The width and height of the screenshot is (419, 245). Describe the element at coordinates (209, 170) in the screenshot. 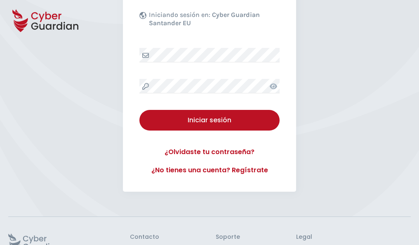

I see `a: ¿No tienes una cuenta? Regístrate` at that location.